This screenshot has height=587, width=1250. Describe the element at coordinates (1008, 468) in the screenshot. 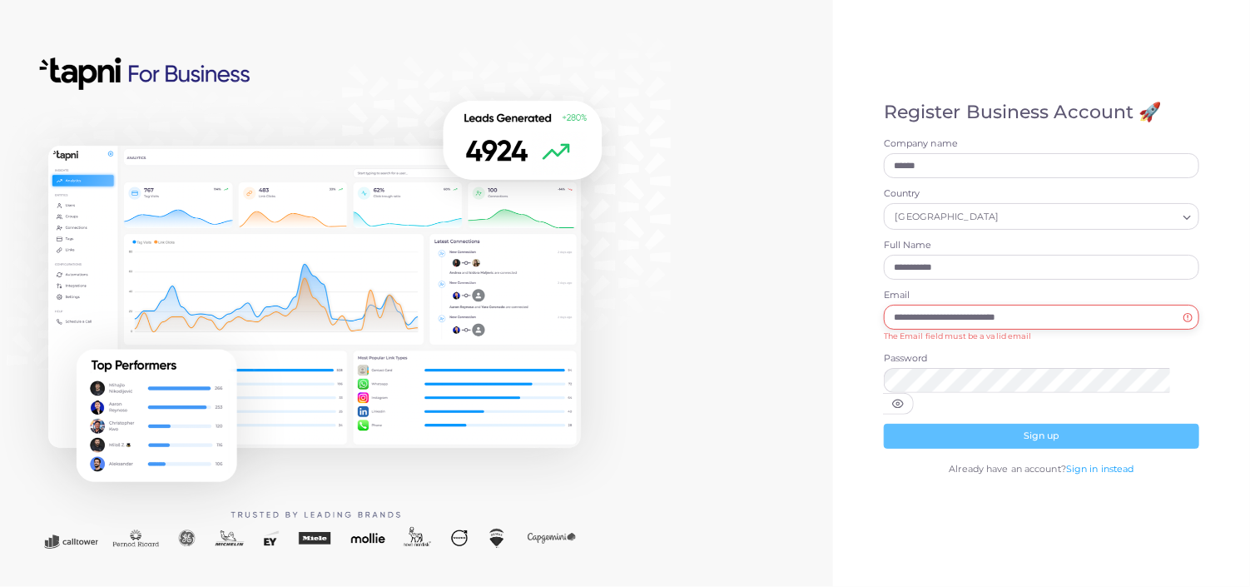

I see `span: Already have an account?` at that location.